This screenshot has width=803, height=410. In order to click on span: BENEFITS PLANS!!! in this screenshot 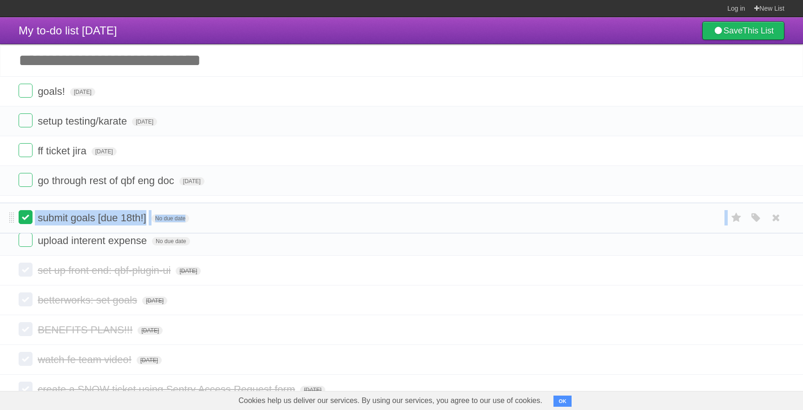, I will do `click(86, 330)`.